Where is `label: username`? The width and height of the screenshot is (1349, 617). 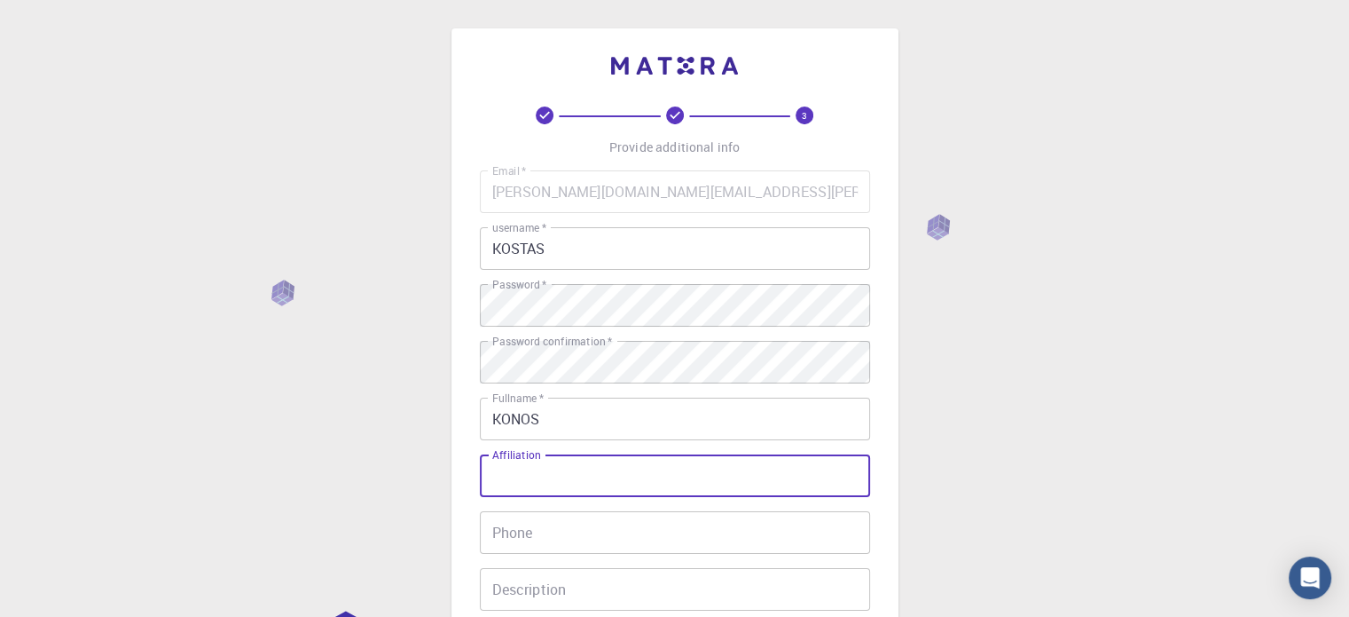
label: username is located at coordinates (519, 227).